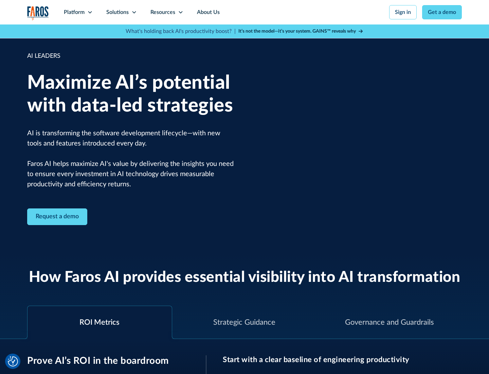 This screenshot has width=489, height=374. What do you see at coordinates (38, 13) in the screenshot?
I see `img: Logo of the analytics and reporting company Faros.` at bounding box center [38, 13].